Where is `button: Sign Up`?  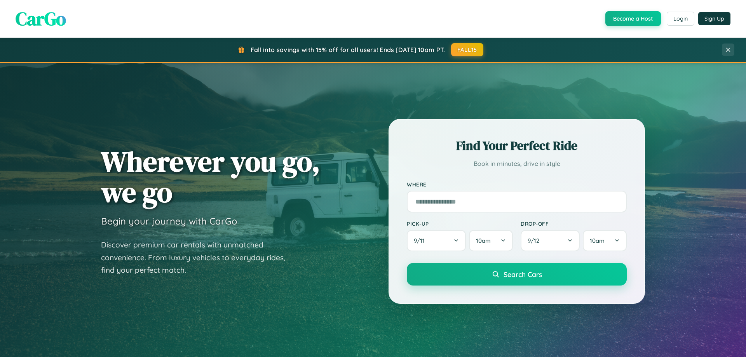 button: Sign Up is located at coordinates (714, 19).